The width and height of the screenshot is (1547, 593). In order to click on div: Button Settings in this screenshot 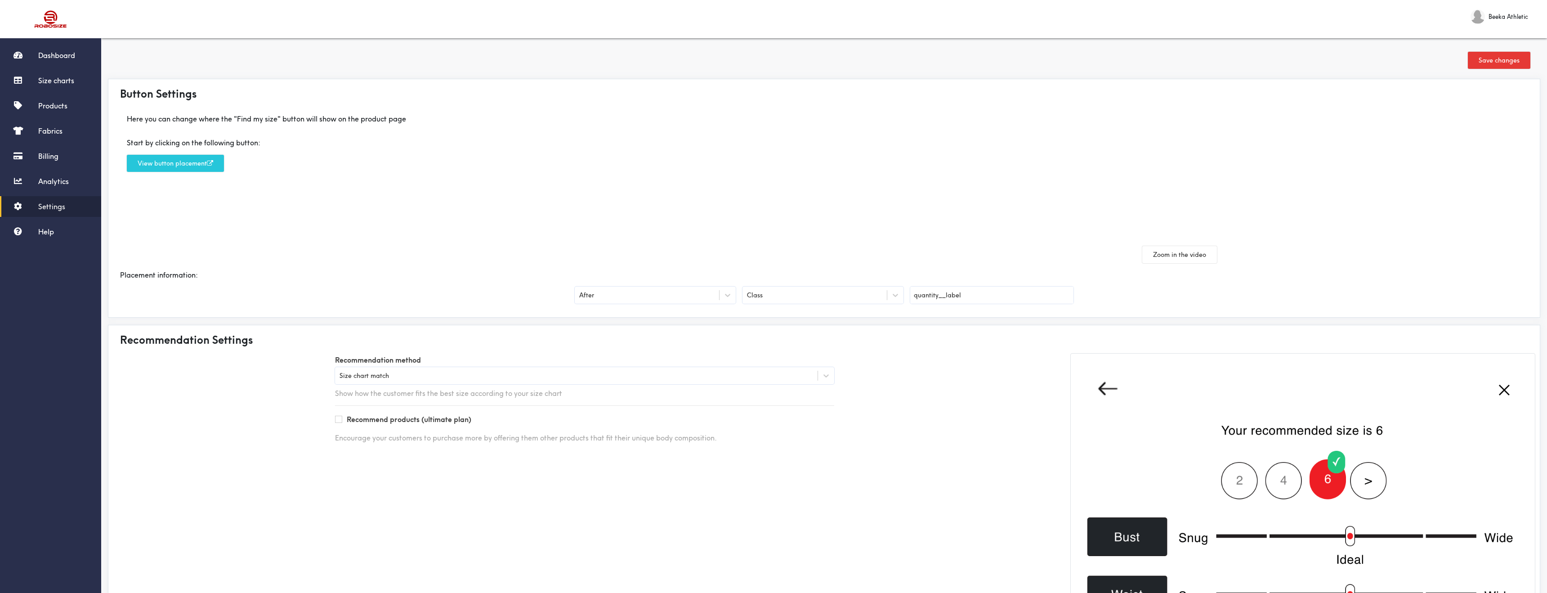, I will do `click(824, 94)`.